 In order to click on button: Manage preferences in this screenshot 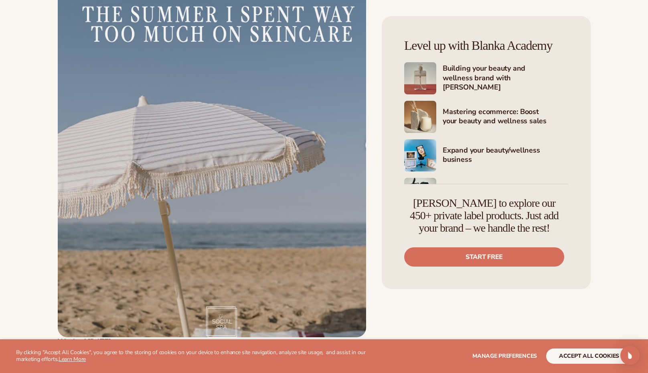, I will do `click(505, 356)`.